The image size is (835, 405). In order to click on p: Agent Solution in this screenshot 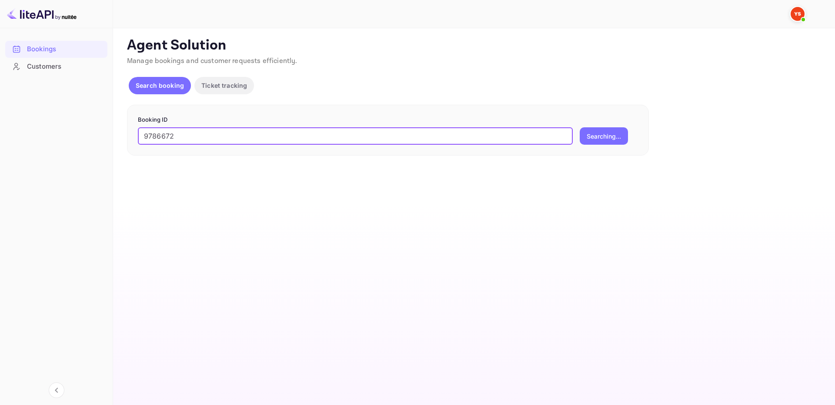, I will do `click(473, 46)`.